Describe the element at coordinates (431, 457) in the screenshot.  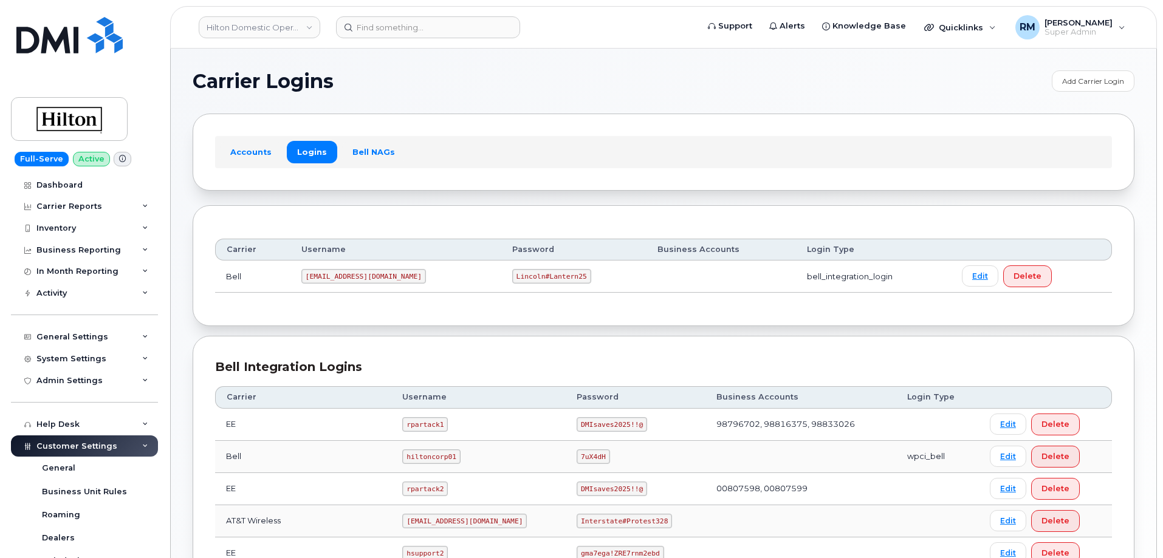
I see `code: hiltoncorp01` at that location.